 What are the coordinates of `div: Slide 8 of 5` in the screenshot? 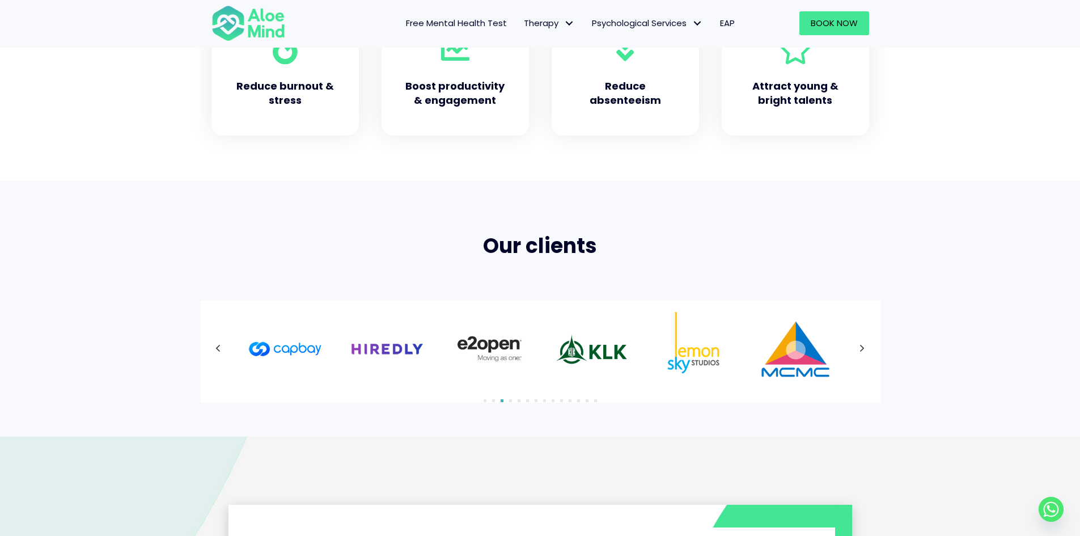 It's located at (795, 349).